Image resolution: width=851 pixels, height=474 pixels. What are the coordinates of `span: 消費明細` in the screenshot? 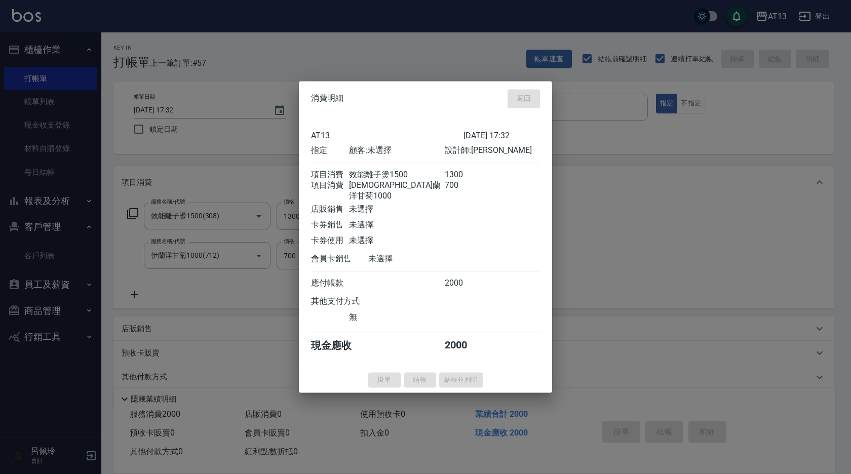 It's located at (327, 99).